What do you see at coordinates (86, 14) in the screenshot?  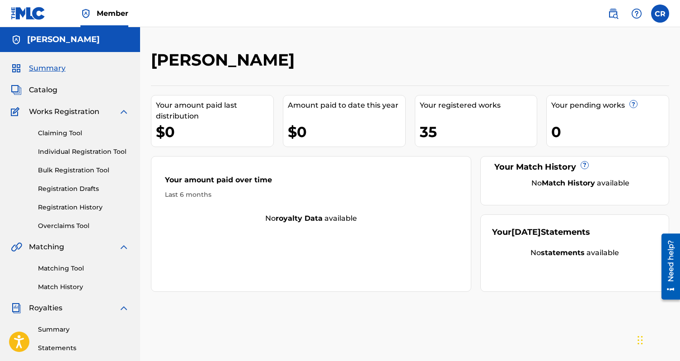 I see `img: Top Rightsholder` at bounding box center [86, 14].